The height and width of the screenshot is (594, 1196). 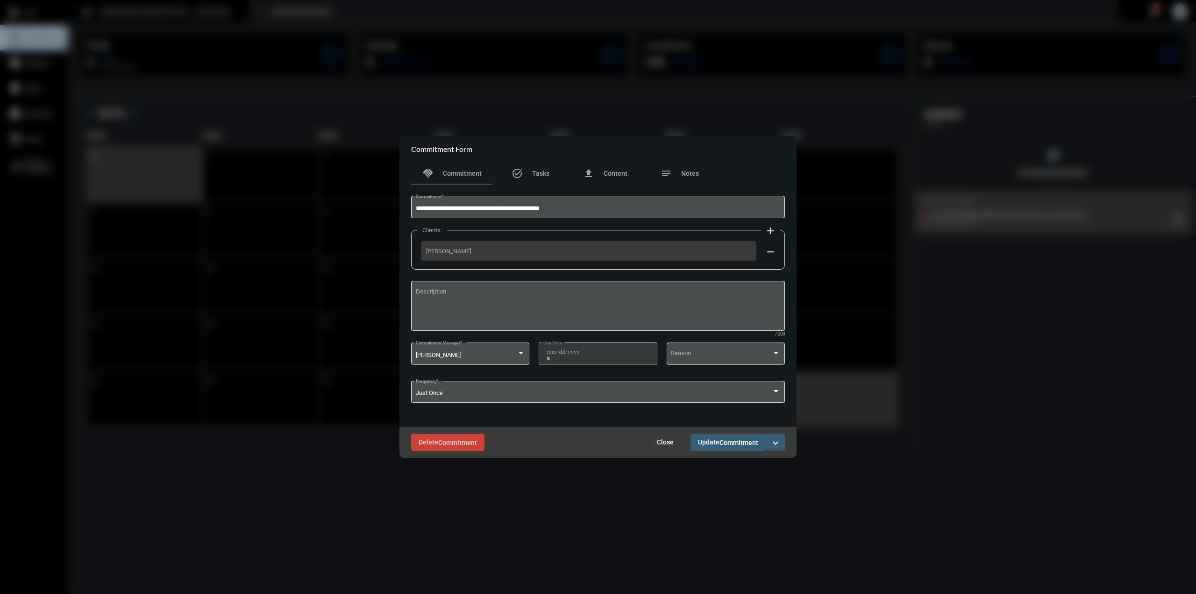 What do you see at coordinates (665, 442) in the screenshot?
I see `span: Close` at bounding box center [665, 442].